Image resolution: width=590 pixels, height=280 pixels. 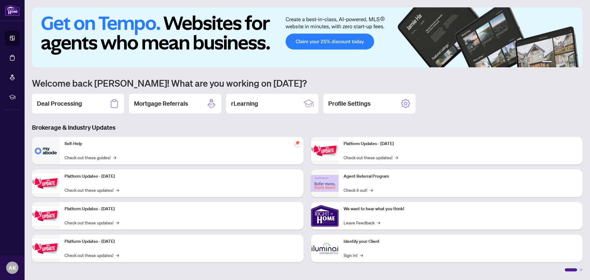 What do you see at coordinates (308, 37) in the screenshot?
I see `img: Slide 0` at bounding box center [308, 37].